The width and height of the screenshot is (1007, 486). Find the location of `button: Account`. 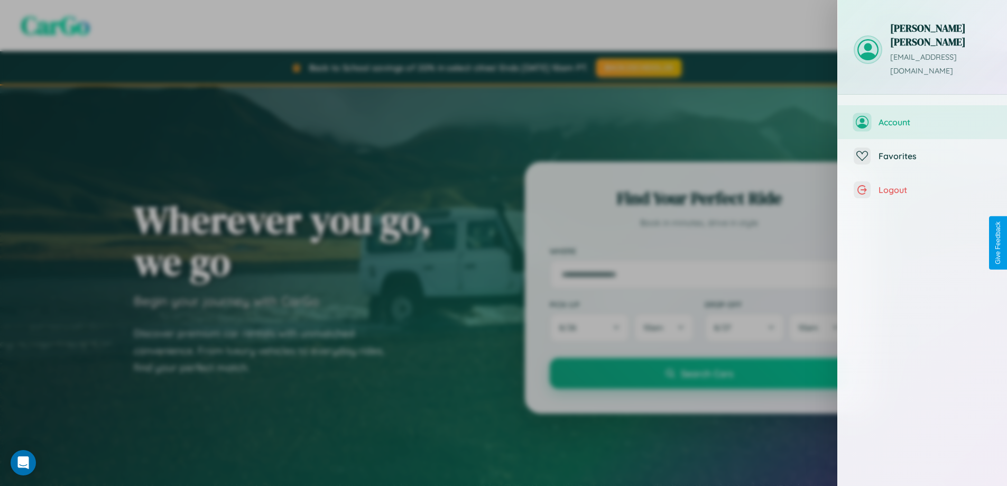

button: Account is located at coordinates (922, 122).